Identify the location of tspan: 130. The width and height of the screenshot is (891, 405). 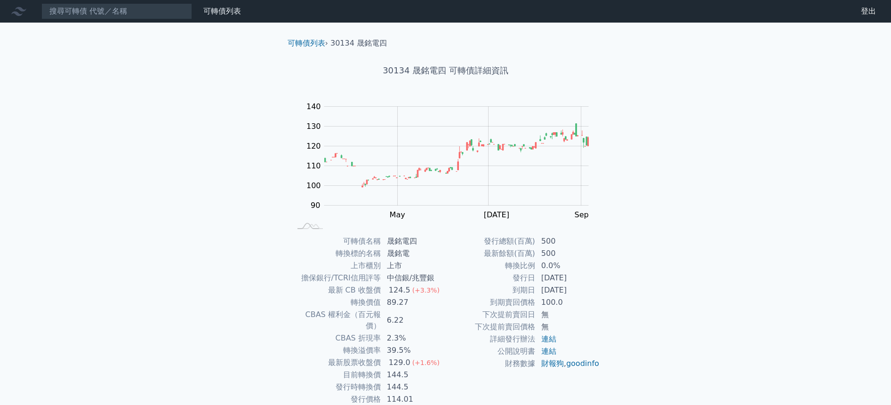
(314, 126).